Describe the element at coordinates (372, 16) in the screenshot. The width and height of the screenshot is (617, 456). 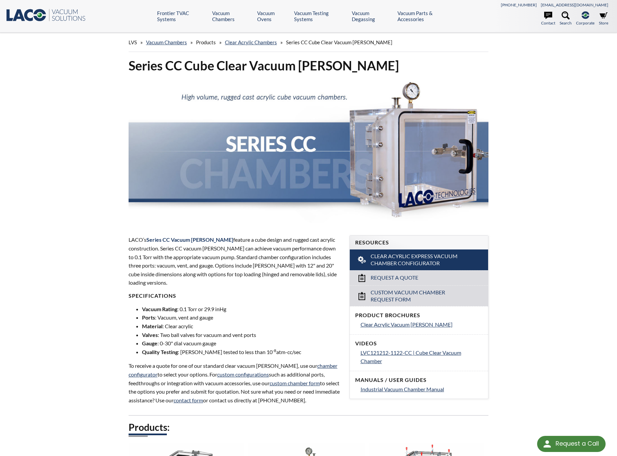
I see `a: Vacuum Degassing` at that location.